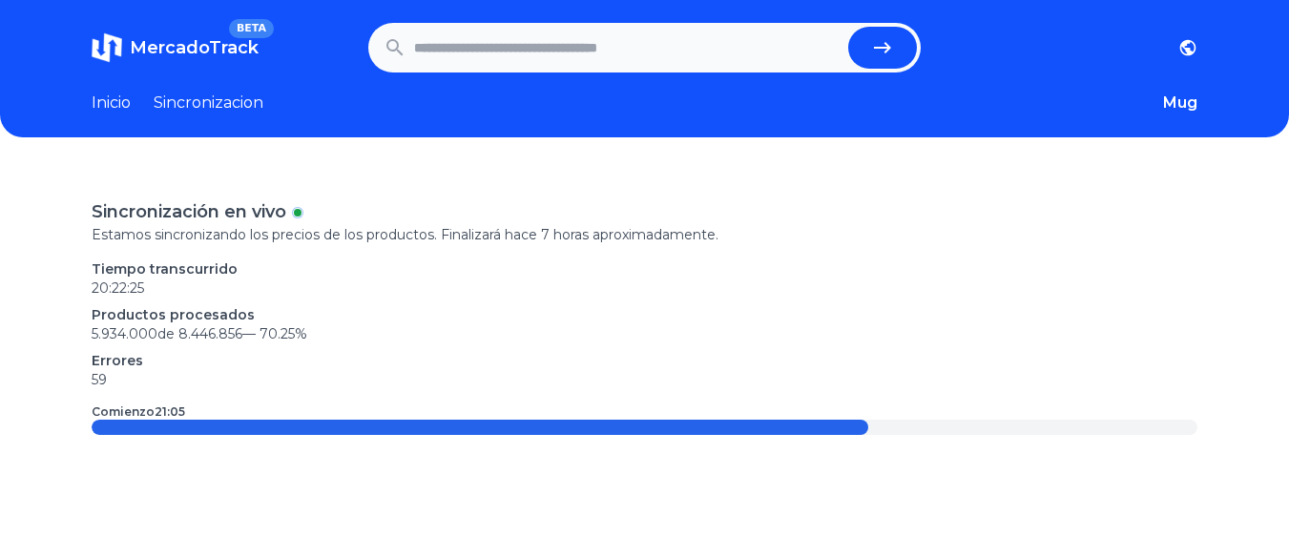 Image resolution: width=1289 pixels, height=557 pixels. Describe the element at coordinates (251, 29) in the screenshot. I see `span: BETA` at that location.